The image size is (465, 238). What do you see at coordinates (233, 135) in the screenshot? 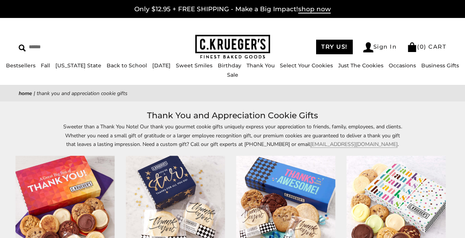
I see `p: Sweeter than a Thank You Note! Our thank you gourmet cookie gifts uniquely express your appreciat...` at bounding box center [233, 135].